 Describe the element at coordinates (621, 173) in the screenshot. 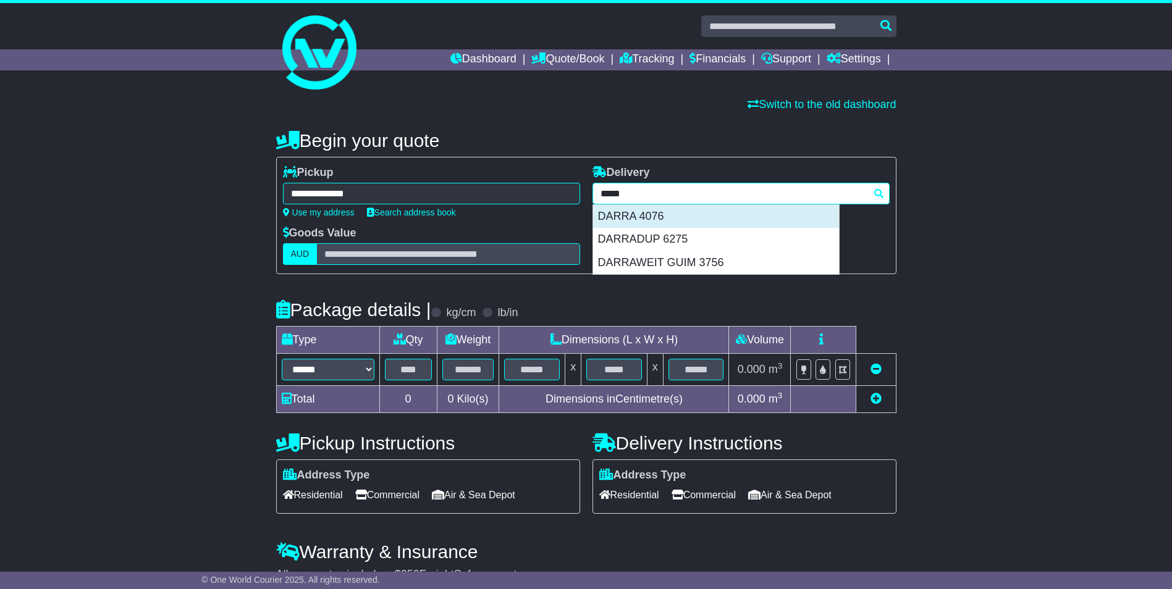

I see `label: Delivery` at that location.